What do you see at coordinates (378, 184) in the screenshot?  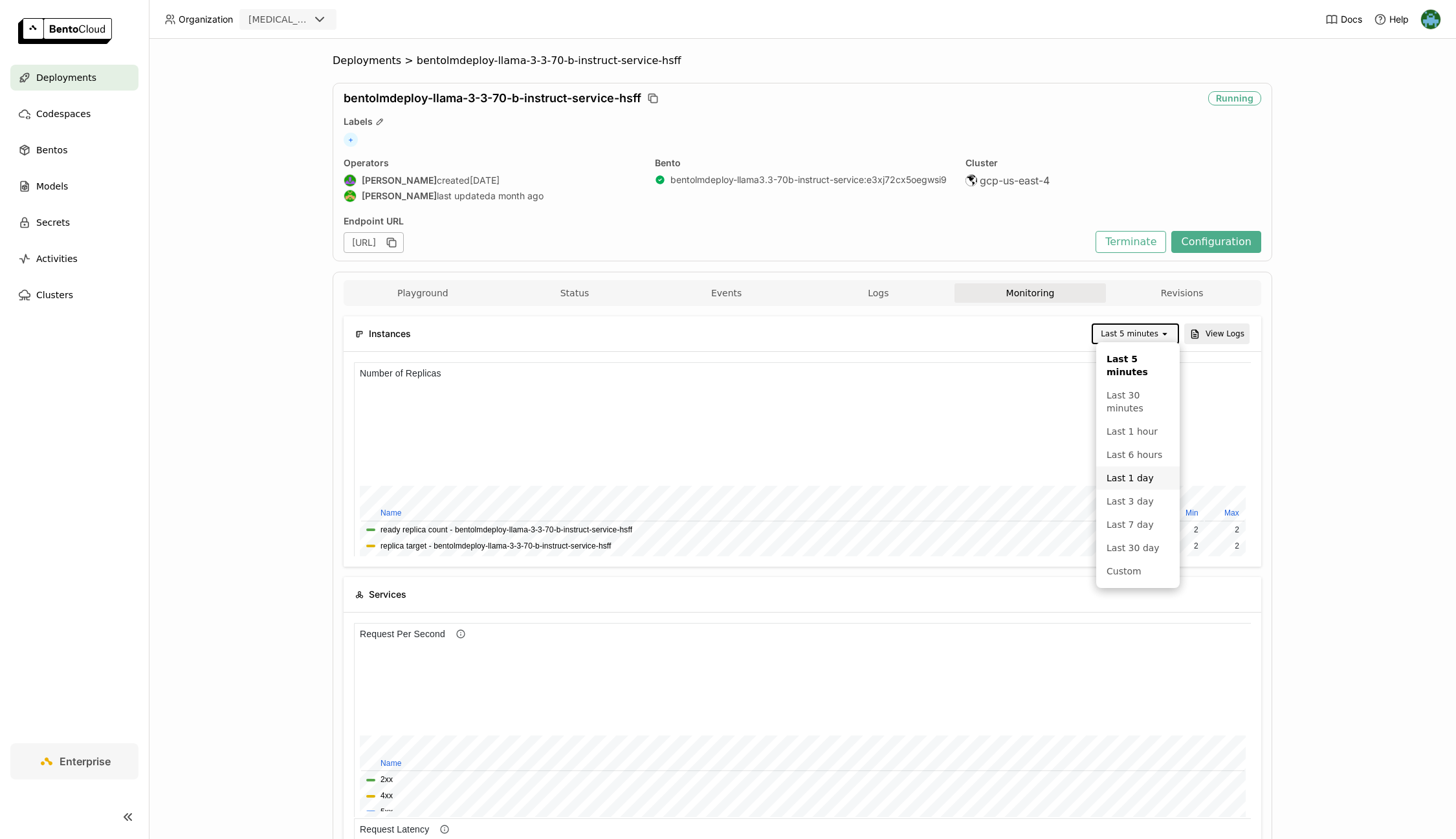 I see `td: 1.84 GiB` at bounding box center [378, 184].